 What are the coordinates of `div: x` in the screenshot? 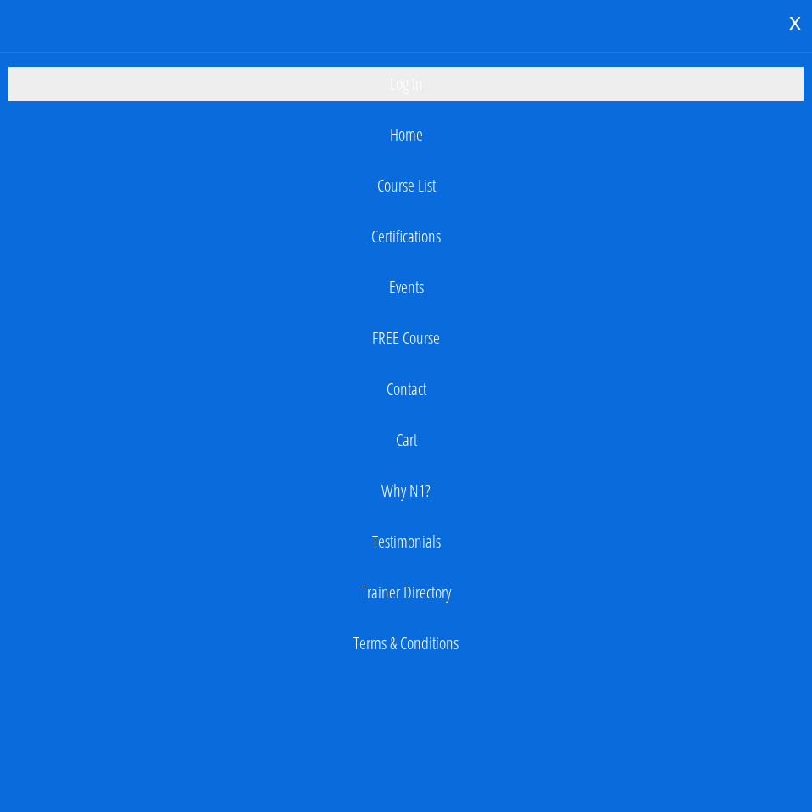 It's located at (796, 22).